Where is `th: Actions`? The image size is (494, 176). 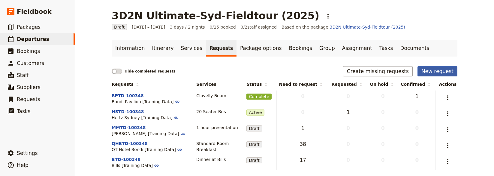 th: Actions is located at coordinates (447, 84).